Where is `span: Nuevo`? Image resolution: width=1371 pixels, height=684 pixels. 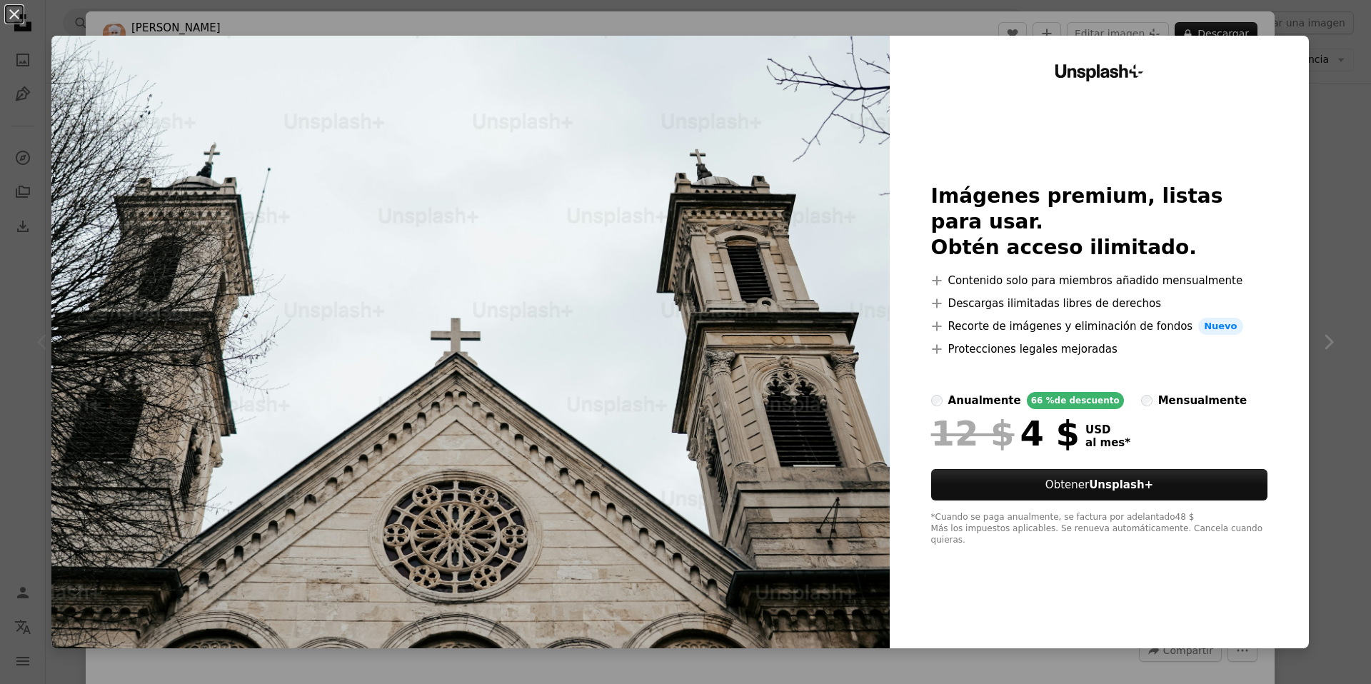 span: Nuevo is located at coordinates (1220, 326).